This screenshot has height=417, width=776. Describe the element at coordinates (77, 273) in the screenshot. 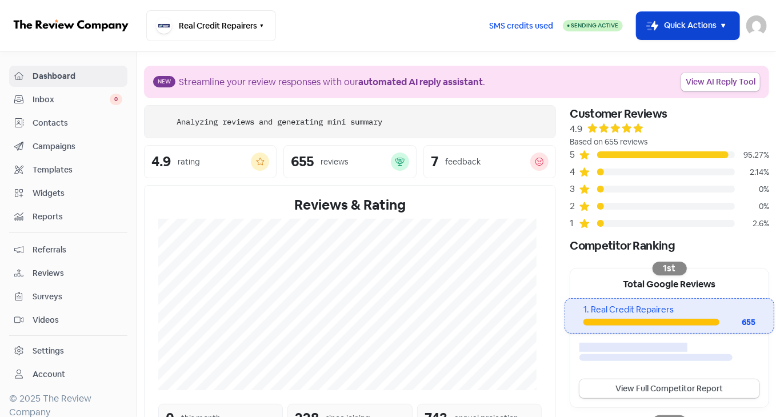

I see `span: Reviews` at that location.